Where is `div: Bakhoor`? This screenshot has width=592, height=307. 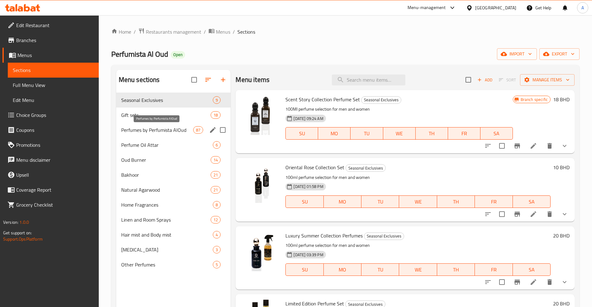
div: Bakhoor is located at coordinates (166, 175).